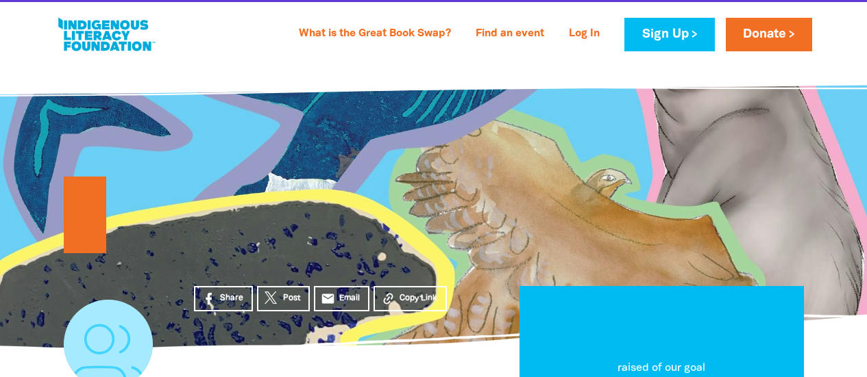 This screenshot has width=867, height=377. I want to click on i: email, so click(327, 299).